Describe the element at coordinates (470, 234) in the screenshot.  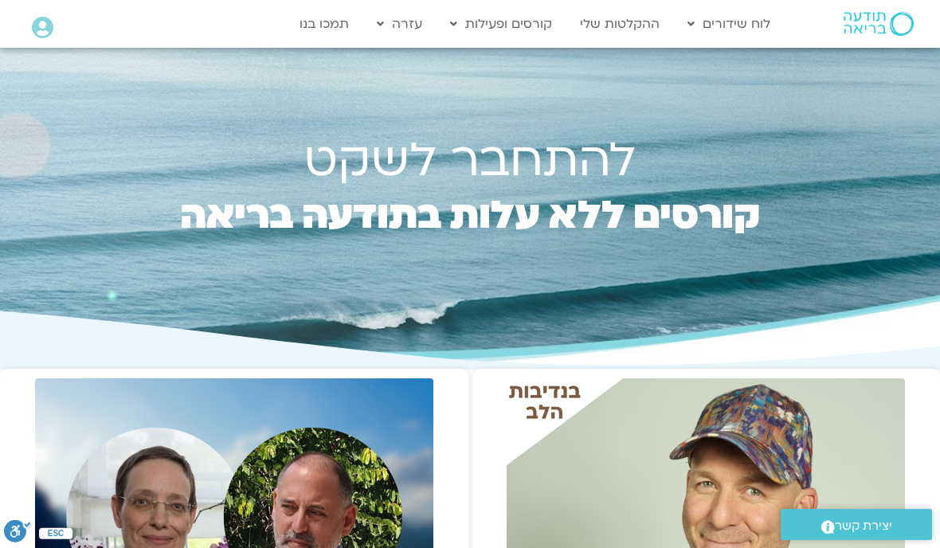
I see `h2: קורסים ללא עלות בתודעה בריאה` at that location.